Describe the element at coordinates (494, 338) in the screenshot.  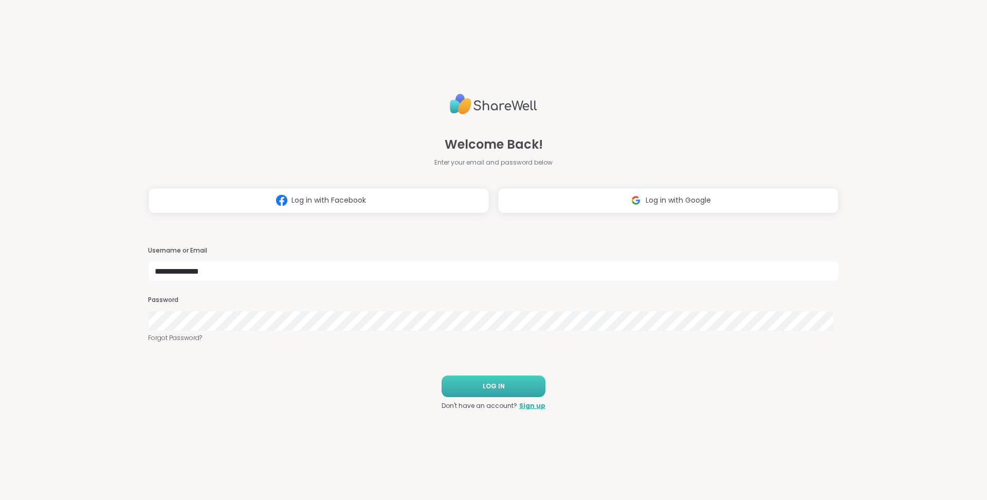
I see `a: Forgot Password?` at that location.